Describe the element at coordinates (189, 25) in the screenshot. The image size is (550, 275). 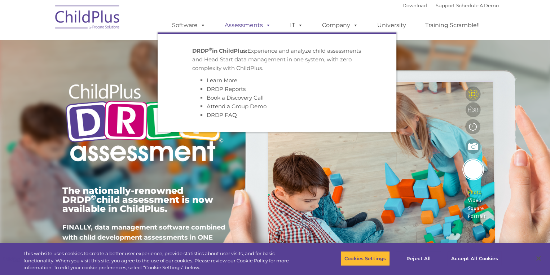
I see `a: Software` at that location.